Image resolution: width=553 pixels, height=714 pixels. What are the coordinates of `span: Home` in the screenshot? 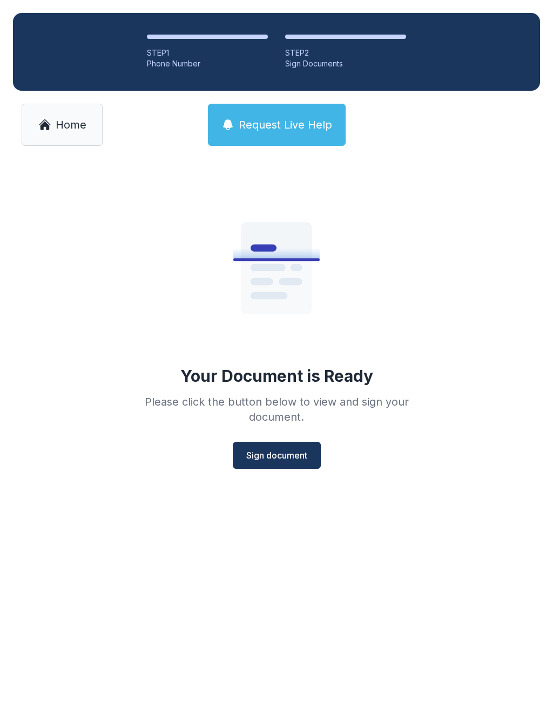 It's located at (71, 125).